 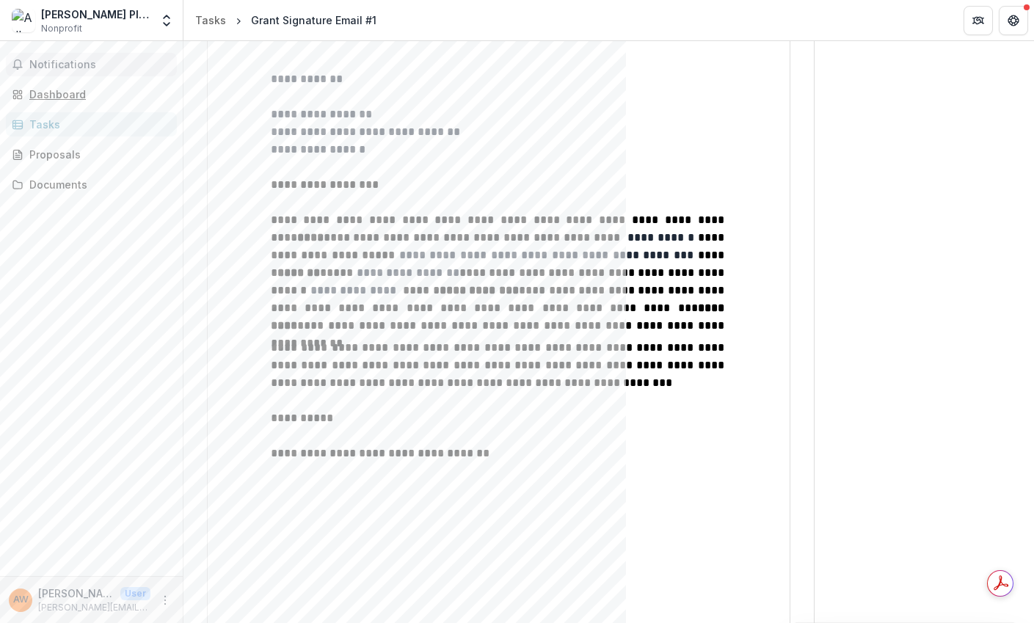 What do you see at coordinates (313, 20) in the screenshot?
I see `div: Grant Signature Email #1` at bounding box center [313, 20].